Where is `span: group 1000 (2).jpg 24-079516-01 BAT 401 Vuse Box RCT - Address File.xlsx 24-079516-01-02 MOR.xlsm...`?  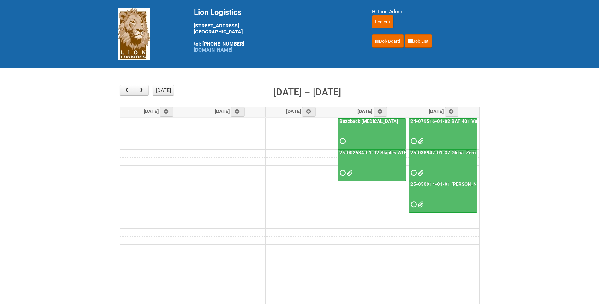
span: group 1000 (2).jpg 24-079516-01 BAT 401 Vuse Box RCT - Address File.xlsx 24-079516-01-02 MOR.xlsm... is located at coordinates (420, 141).